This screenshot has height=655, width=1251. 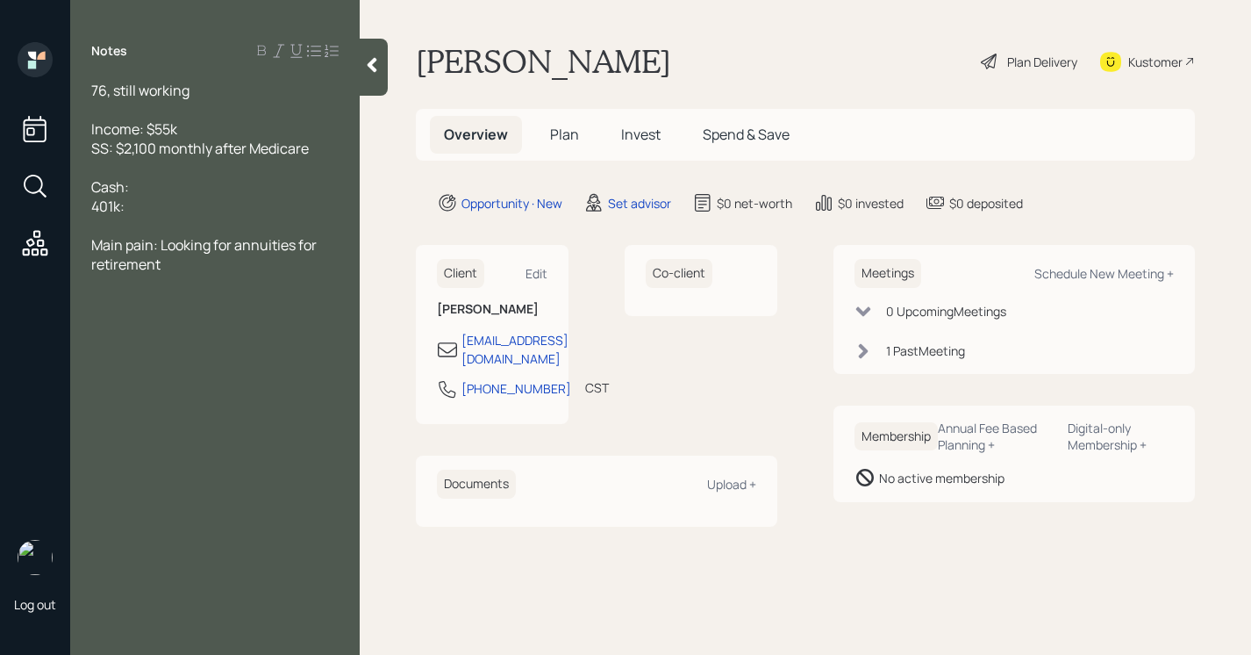 What do you see at coordinates (746, 134) in the screenshot?
I see `span: Spend & Save` at bounding box center [746, 134].